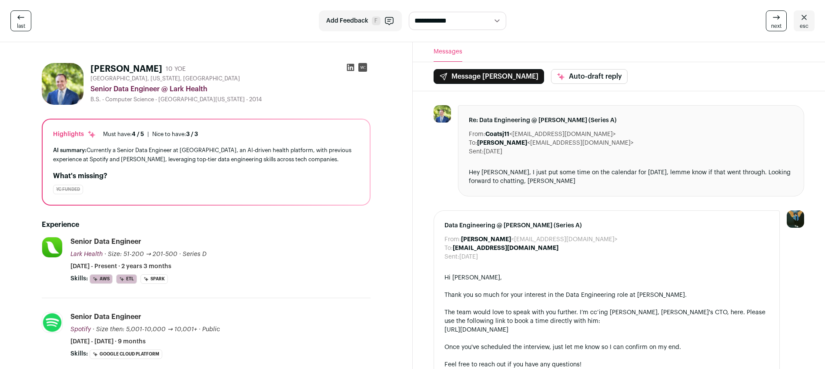 The height and width of the screenshot is (369, 825). Describe the element at coordinates (776, 26) in the screenshot. I see `span: next` at that location.